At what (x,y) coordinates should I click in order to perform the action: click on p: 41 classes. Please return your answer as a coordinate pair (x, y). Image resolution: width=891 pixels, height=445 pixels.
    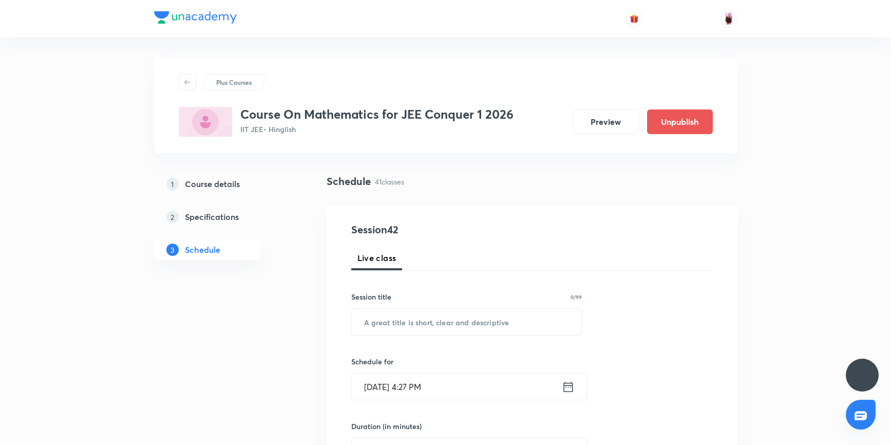
    Looking at the image, I should click on (389, 181).